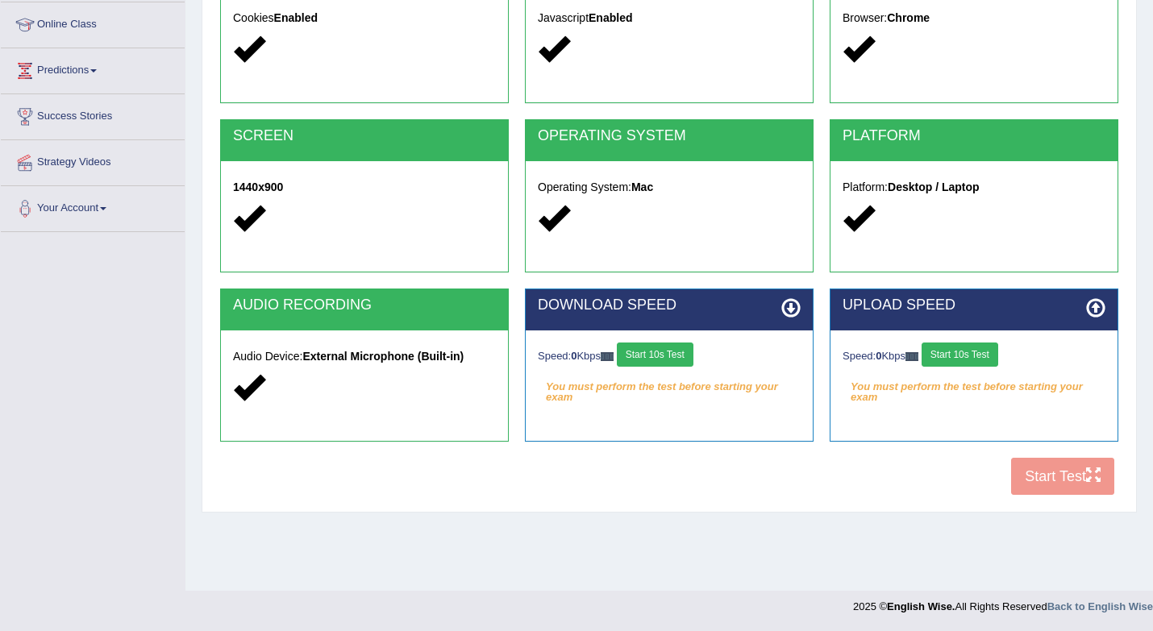 The height and width of the screenshot is (631, 1153). Describe the element at coordinates (908, 18) in the screenshot. I see `strong: Chrome` at that location.